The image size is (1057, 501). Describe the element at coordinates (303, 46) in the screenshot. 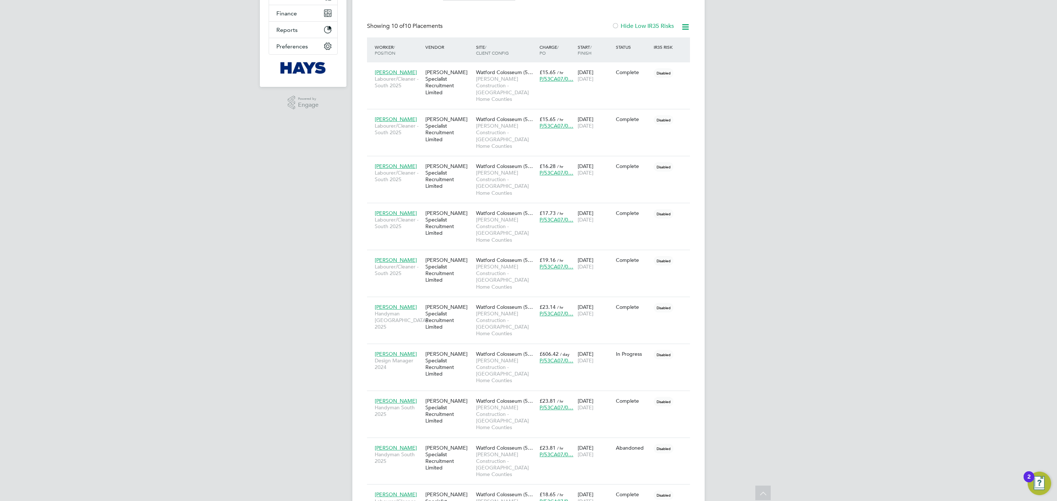

I see `button: Preferences` at that location.